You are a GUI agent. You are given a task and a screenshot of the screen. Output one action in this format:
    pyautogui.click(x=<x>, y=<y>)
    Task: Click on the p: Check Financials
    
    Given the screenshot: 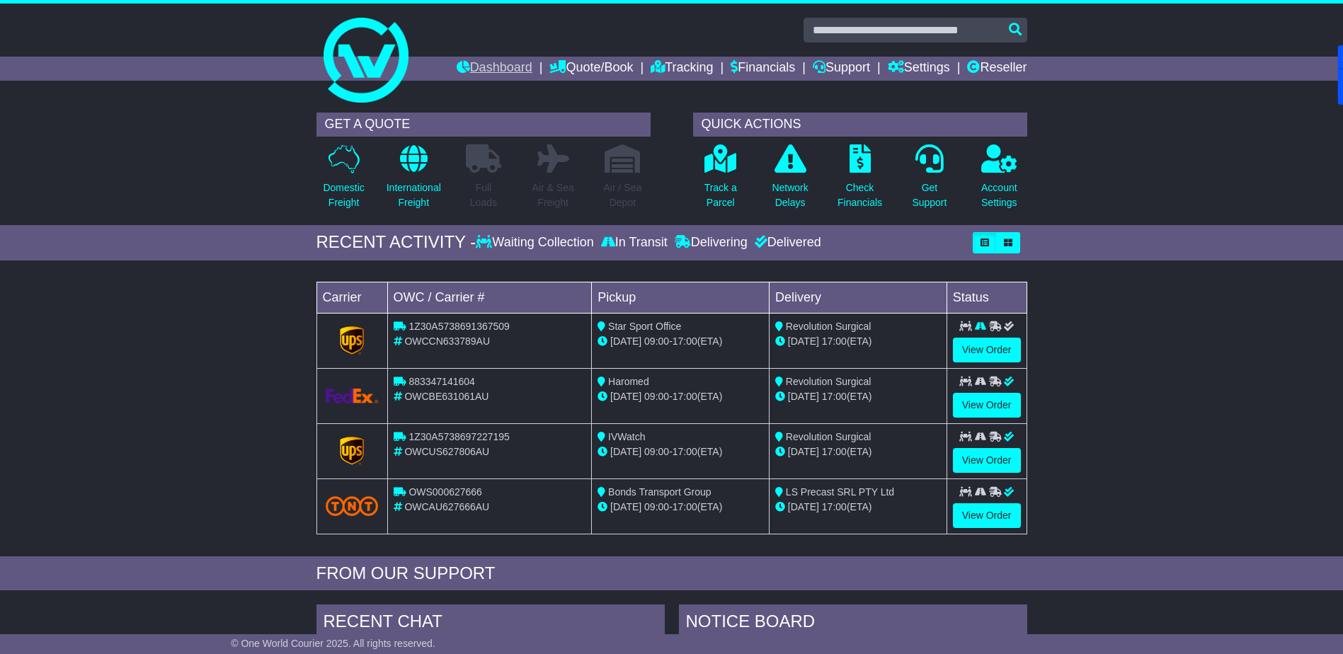 What is the action you would take?
    pyautogui.click(x=860, y=195)
    